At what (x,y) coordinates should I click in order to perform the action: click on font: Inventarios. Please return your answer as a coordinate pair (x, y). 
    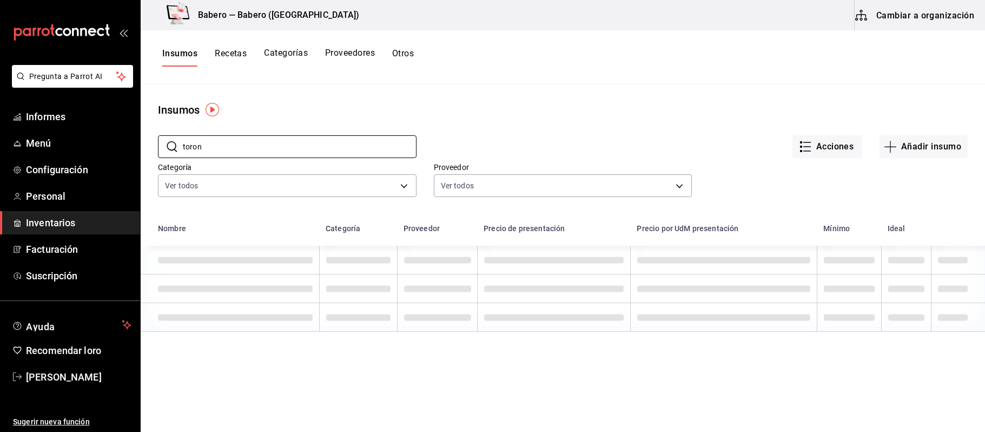
    Looking at the image, I should click on (50, 222).